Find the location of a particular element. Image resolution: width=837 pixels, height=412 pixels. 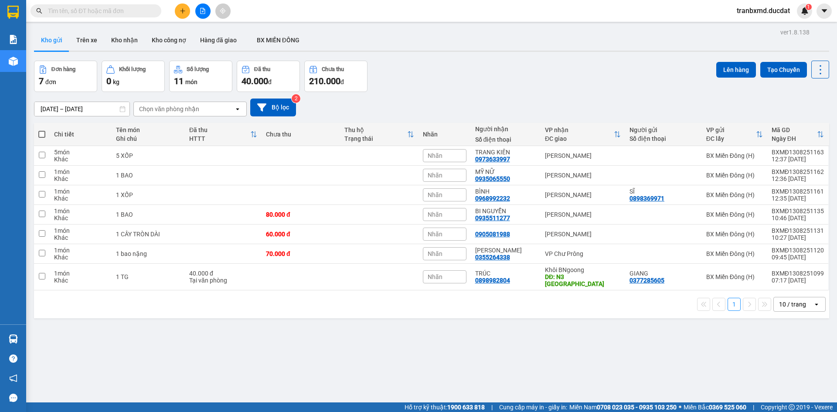

div: VP gửi is located at coordinates (731, 130).